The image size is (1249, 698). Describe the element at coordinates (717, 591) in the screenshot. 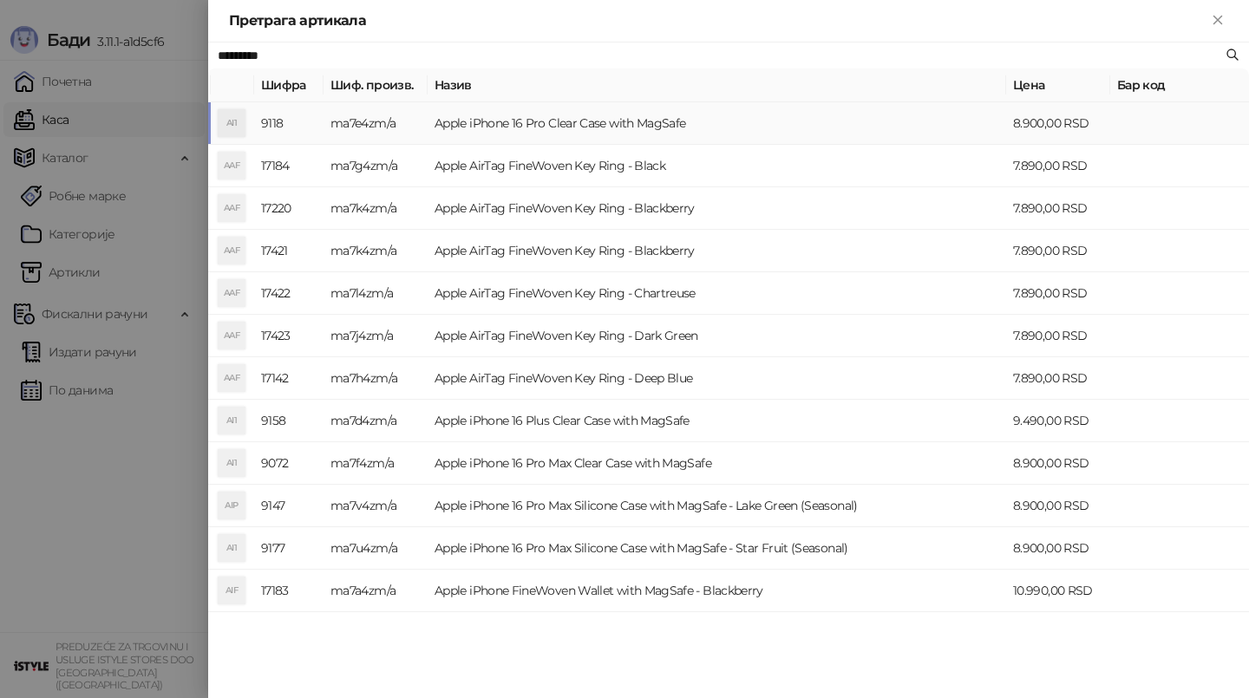

I see `td: Apple iPhone FineWoven Wallet with MagSafe - Blackberry` at that location.